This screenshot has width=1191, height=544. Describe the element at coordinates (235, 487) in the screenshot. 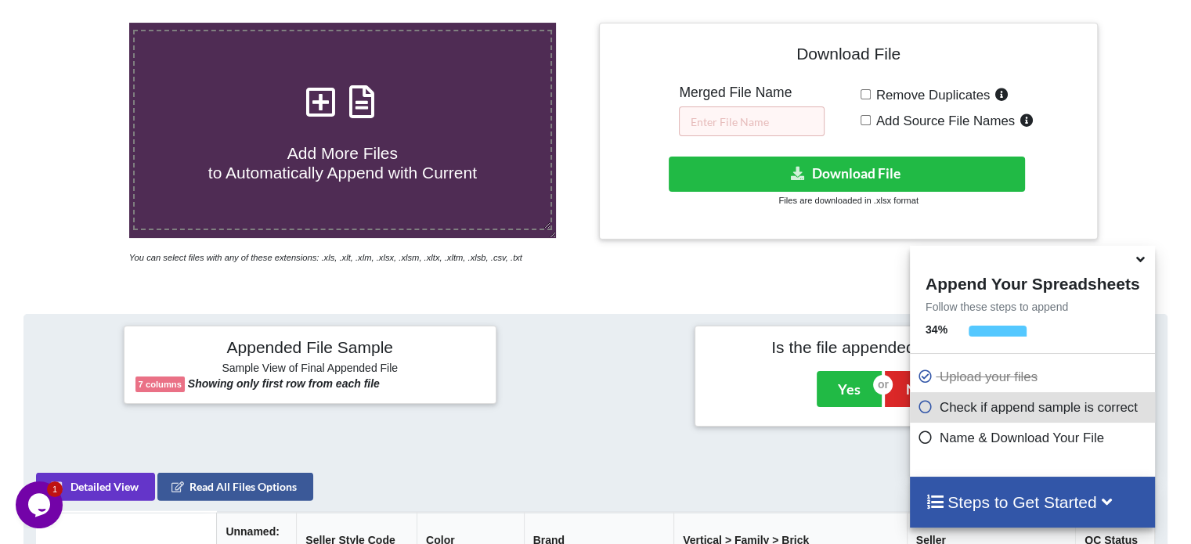

I see `button: Read All Files Options` at that location.